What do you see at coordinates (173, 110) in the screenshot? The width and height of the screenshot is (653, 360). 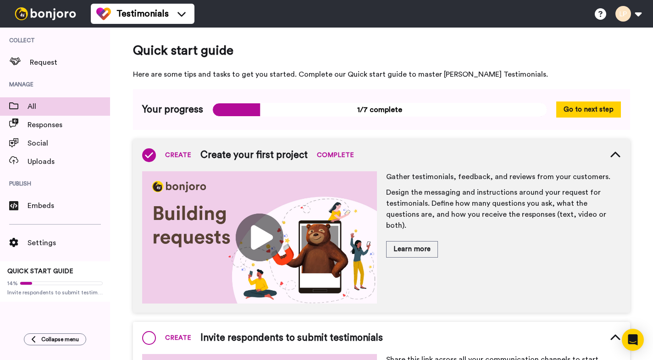 I see `span: Your progress` at bounding box center [173, 110].